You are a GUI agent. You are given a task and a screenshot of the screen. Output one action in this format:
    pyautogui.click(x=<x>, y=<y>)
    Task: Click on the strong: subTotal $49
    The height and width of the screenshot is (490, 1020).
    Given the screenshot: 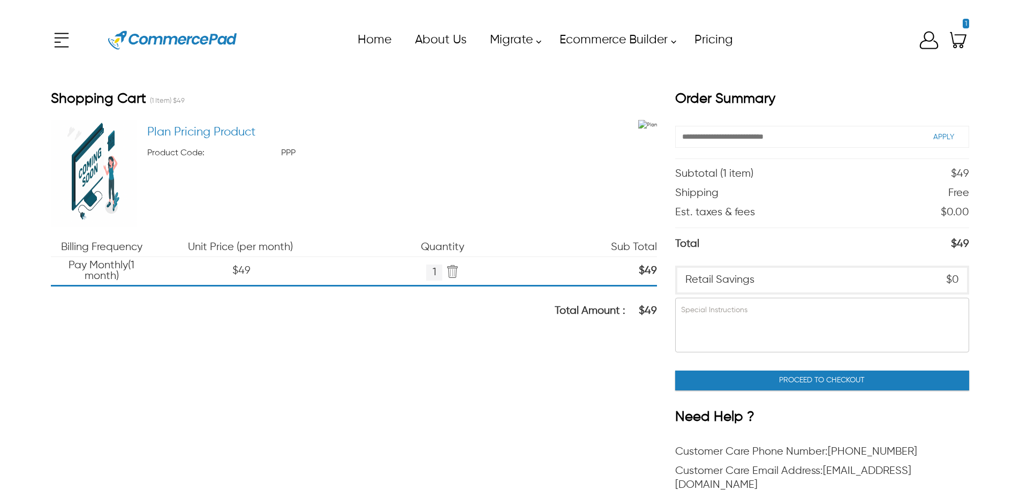 What is the action you would take?
    pyautogui.click(x=648, y=271)
    